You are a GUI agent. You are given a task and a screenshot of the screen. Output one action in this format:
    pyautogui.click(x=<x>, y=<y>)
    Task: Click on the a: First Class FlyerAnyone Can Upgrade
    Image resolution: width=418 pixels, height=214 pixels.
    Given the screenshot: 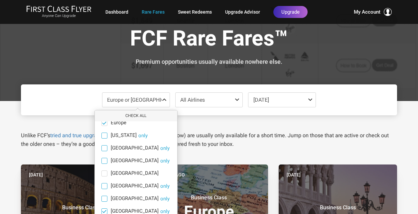 What is the action you would take?
    pyautogui.click(x=59, y=12)
    